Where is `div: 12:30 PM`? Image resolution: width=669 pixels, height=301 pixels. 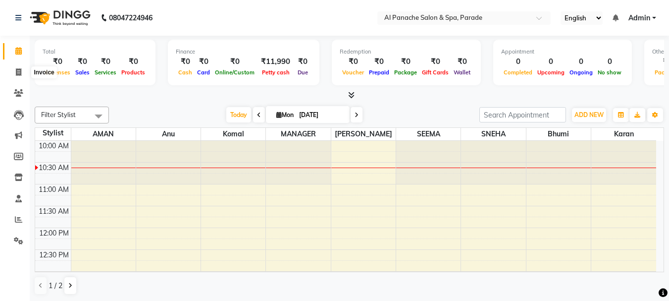
div: 12:30 PM is located at coordinates (54, 255).